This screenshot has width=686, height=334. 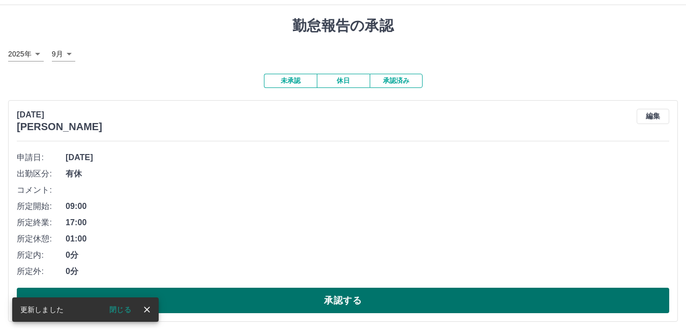 What do you see at coordinates (343, 26) in the screenshot?
I see `h1: 勤怠報告の承認` at bounding box center [343, 26].